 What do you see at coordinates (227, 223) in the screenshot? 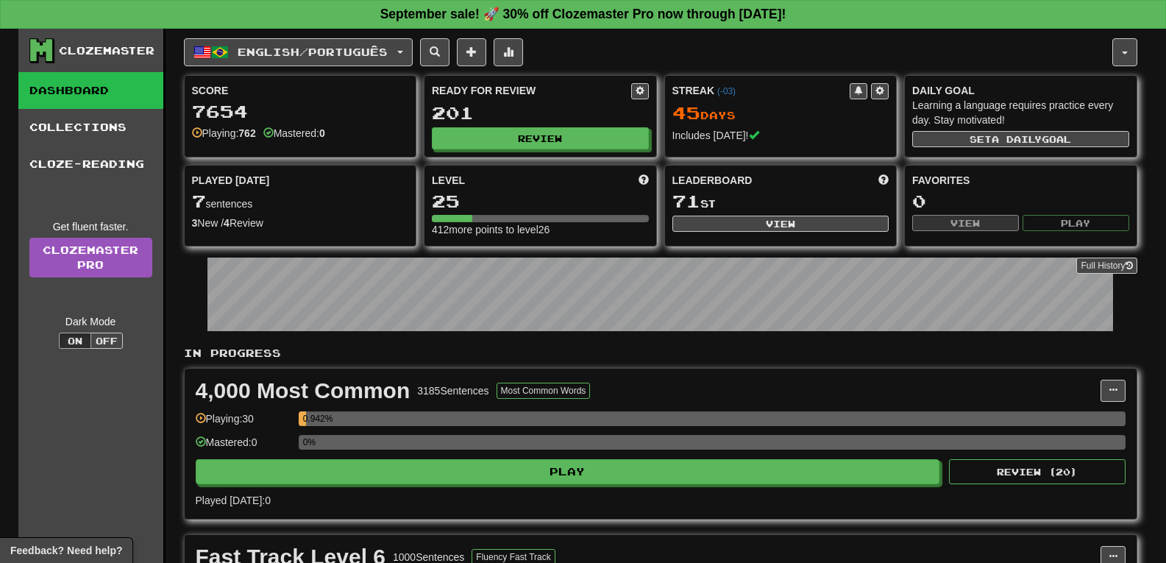
I see `strong: 4` at bounding box center [227, 223].